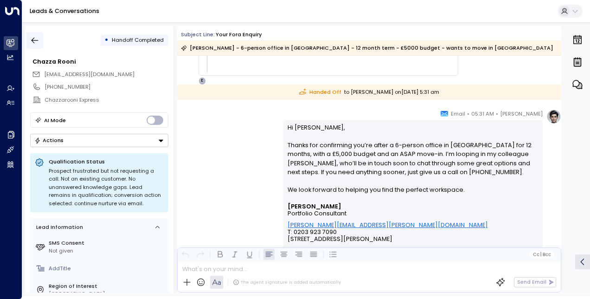 Image resolution: width=590 pixels, height=299 pixels. What do you see at coordinates (317, 213) in the screenshot?
I see `span: Portfolio Consultant` at bounding box center [317, 213].